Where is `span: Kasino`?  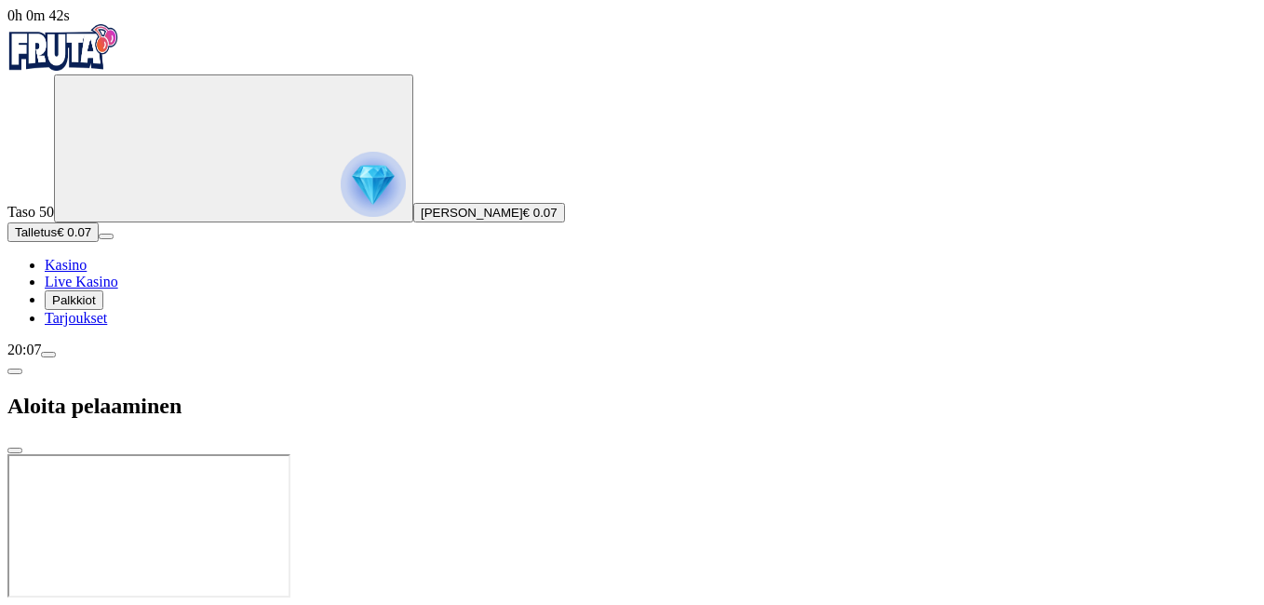 span: Kasino is located at coordinates (65, 264).